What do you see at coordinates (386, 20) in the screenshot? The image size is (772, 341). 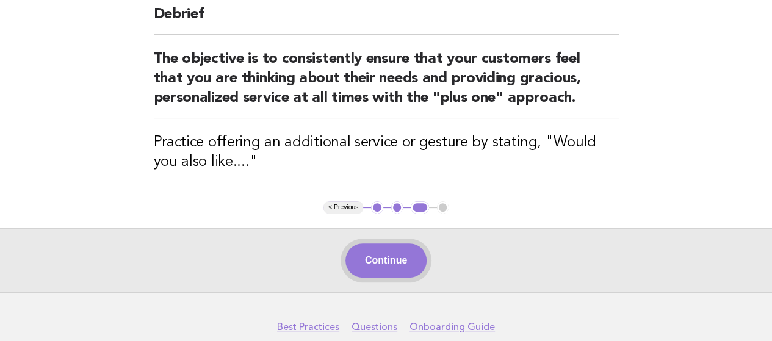 I see `h2: Debrief` at bounding box center [386, 20].